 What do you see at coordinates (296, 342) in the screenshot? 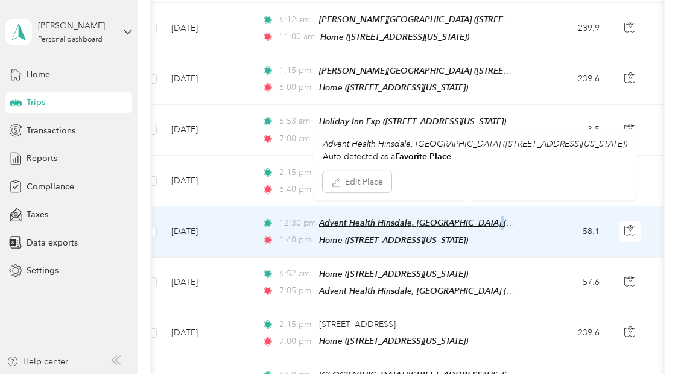
I see `span: 7:00 pm` at bounding box center [296, 342].